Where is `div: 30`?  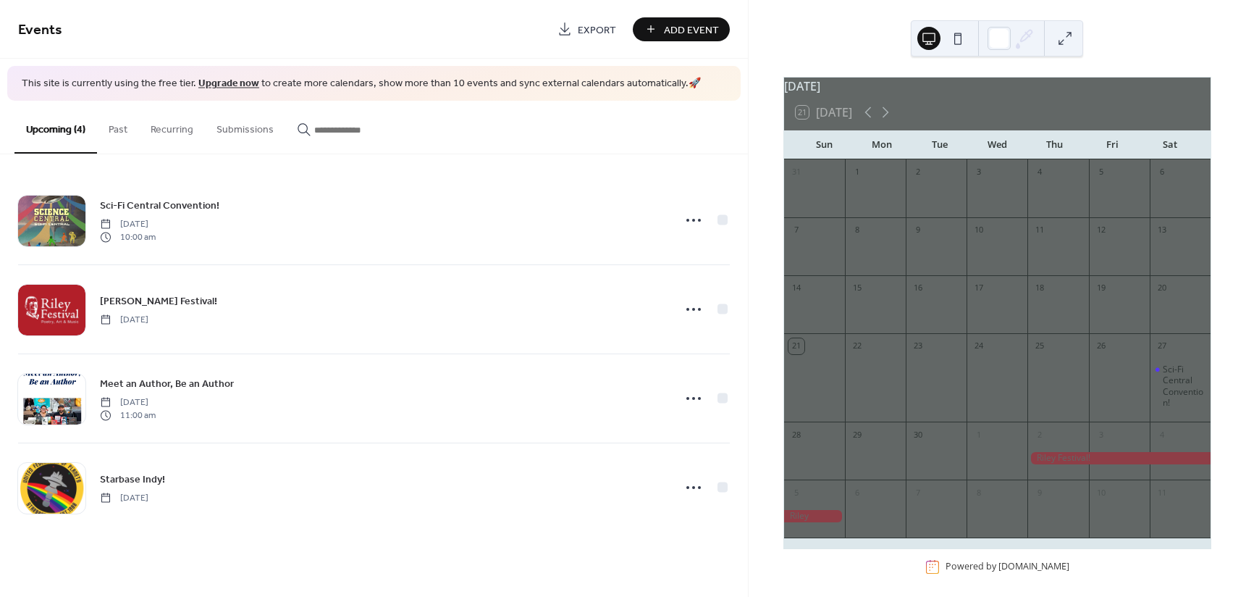 div: 30 is located at coordinates (918, 434).